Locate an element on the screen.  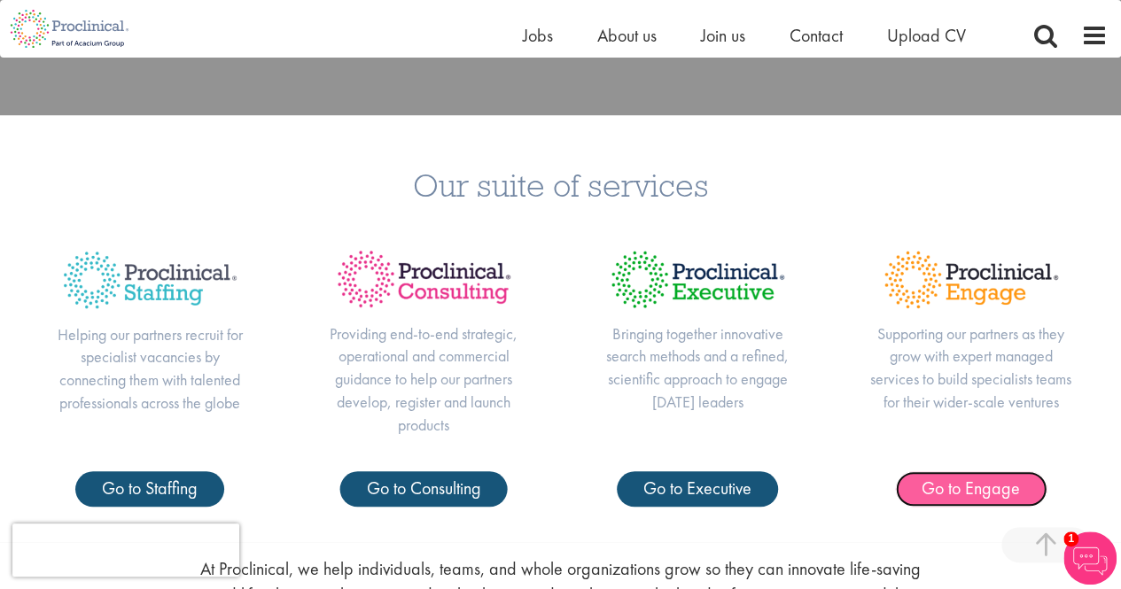
p: Supporting our partners as they grow with expert managed services to build specialists teams for ... is located at coordinates (970, 368).